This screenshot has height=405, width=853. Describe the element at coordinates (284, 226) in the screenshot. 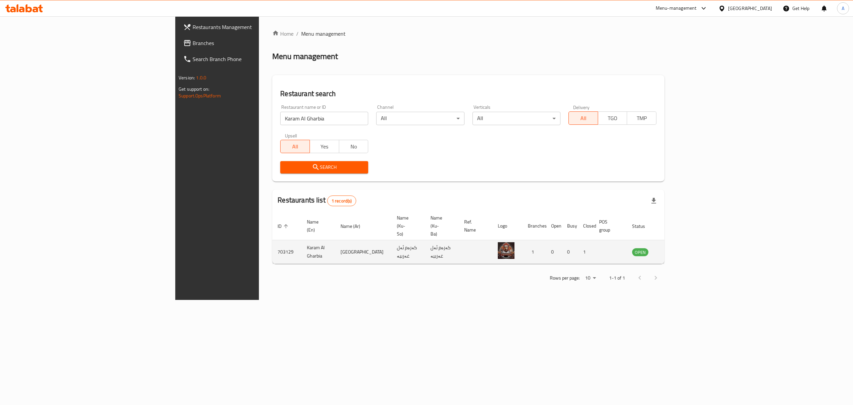

I see `span: ID` at that location.